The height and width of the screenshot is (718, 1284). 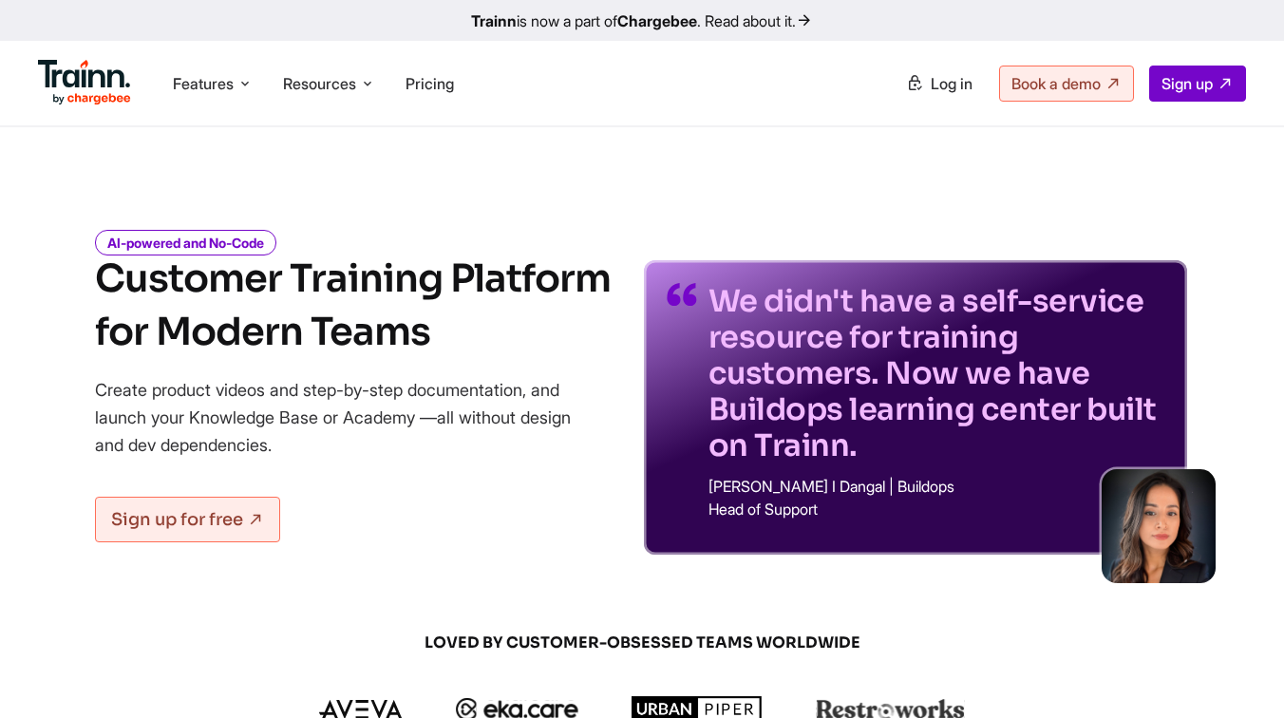 What do you see at coordinates (1056, 84) in the screenshot?
I see `span: Book a demo` at bounding box center [1056, 84].